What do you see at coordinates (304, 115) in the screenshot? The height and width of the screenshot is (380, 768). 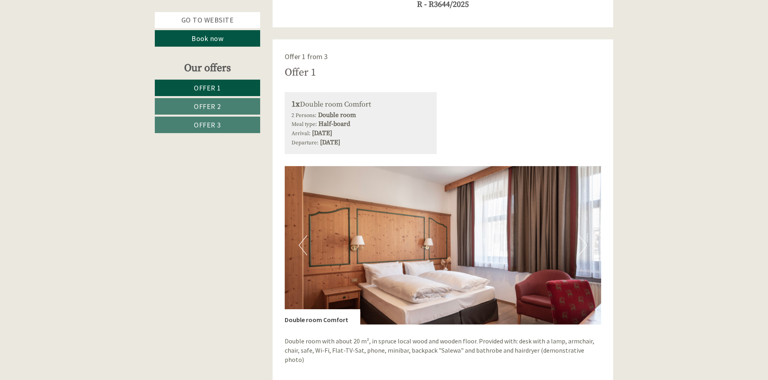 I see `small: 2 Persons:` at bounding box center [304, 115].